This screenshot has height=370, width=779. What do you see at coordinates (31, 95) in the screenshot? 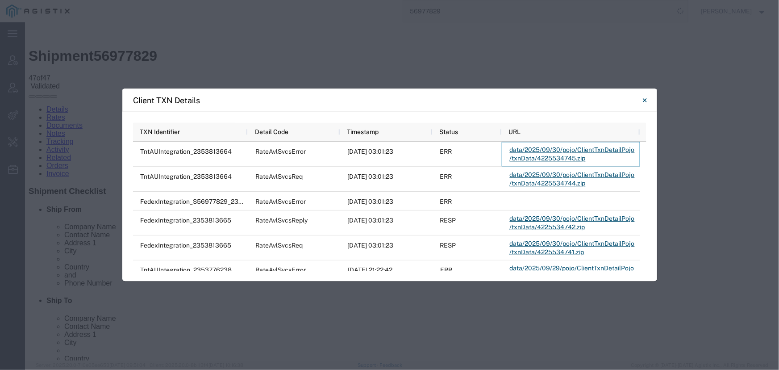
I see `a: Rates` at bounding box center [31, 95].